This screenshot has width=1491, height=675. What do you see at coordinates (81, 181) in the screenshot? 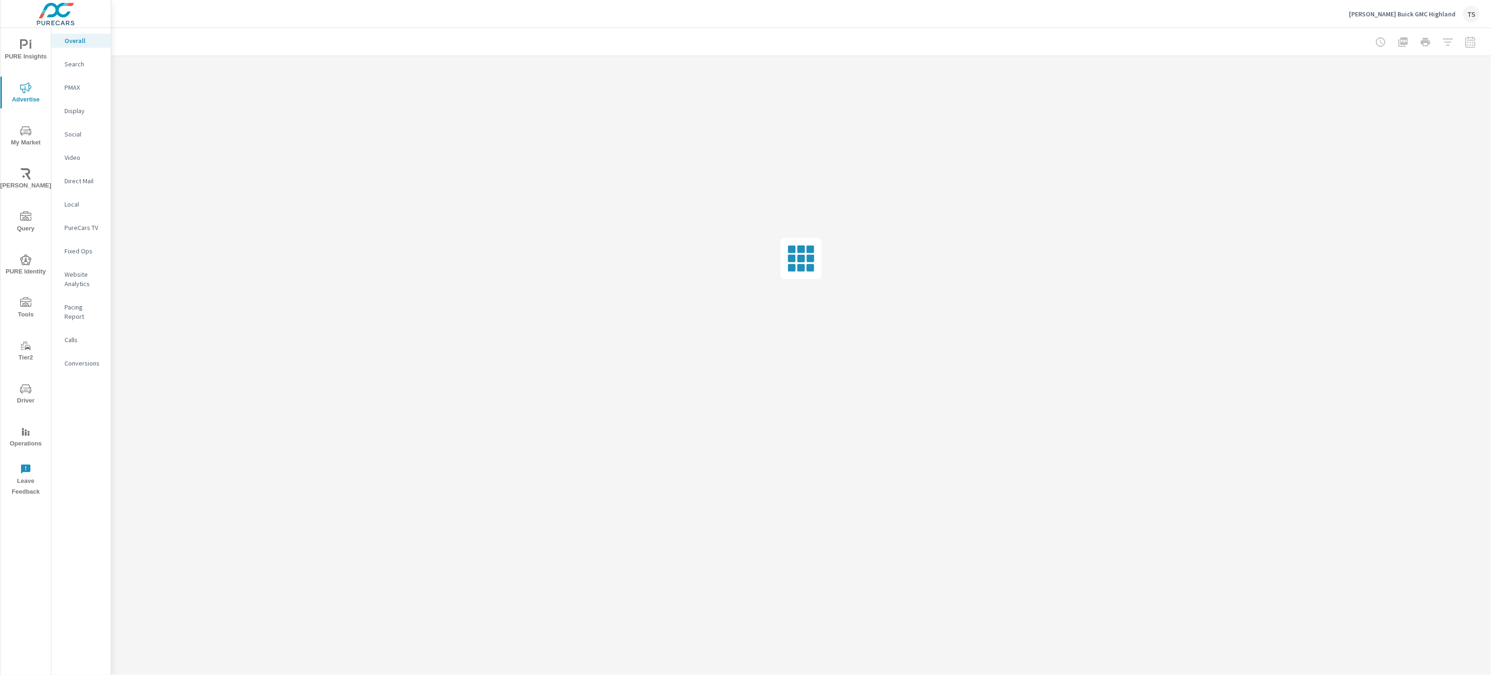
I see `div: Direct Mail` at bounding box center [81, 181].